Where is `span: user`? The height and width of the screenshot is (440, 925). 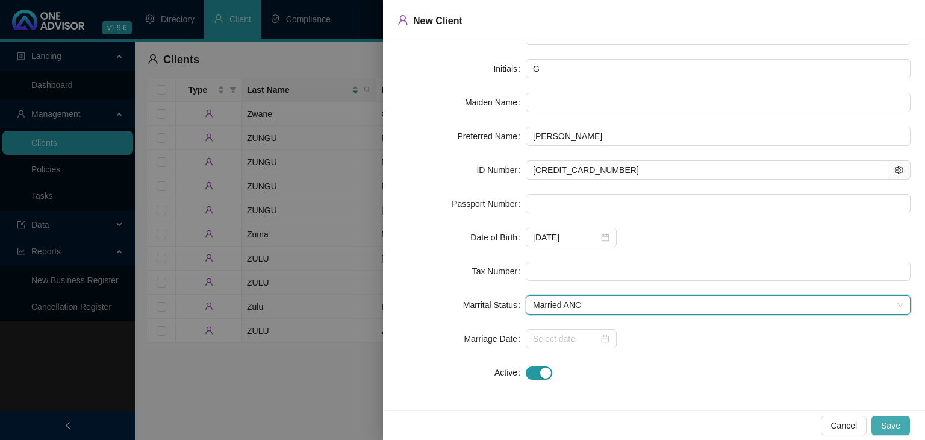
span: user is located at coordinates (403, 20).